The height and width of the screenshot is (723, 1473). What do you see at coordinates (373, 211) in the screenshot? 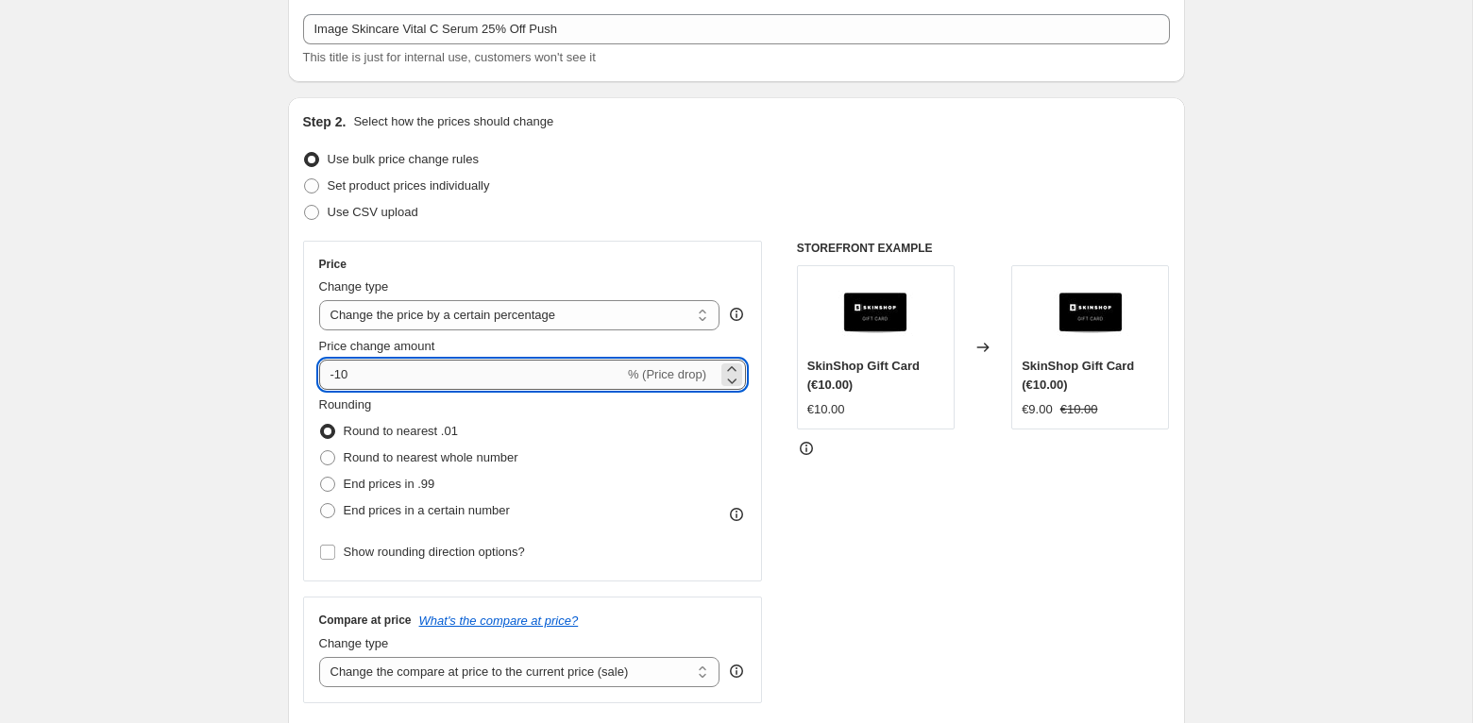
I see `span: Use CSV upload` at bounding box center [373, 211].